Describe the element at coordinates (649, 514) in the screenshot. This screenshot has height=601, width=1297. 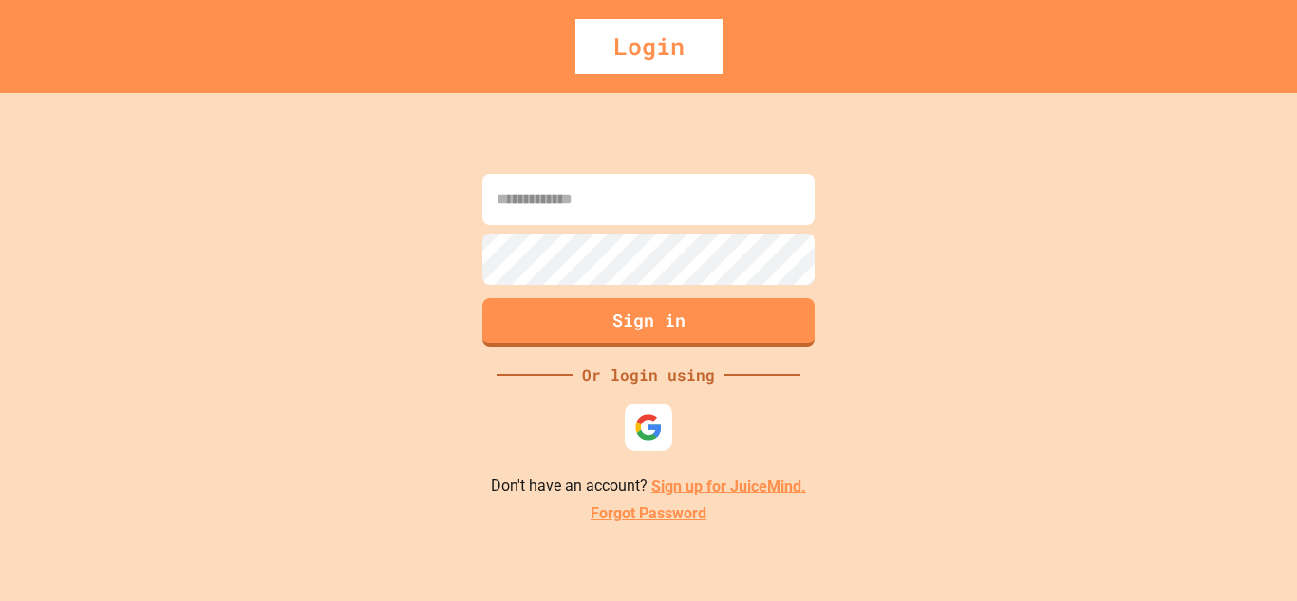
I see `a: Forgot Password` at that location.